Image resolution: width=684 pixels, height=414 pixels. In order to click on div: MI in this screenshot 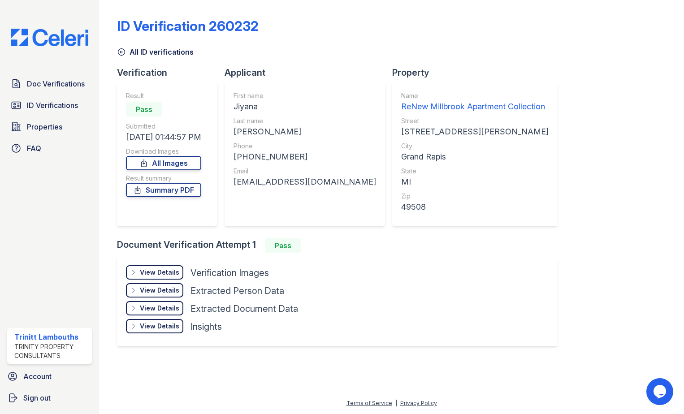, I will do `click(475, 182)`.